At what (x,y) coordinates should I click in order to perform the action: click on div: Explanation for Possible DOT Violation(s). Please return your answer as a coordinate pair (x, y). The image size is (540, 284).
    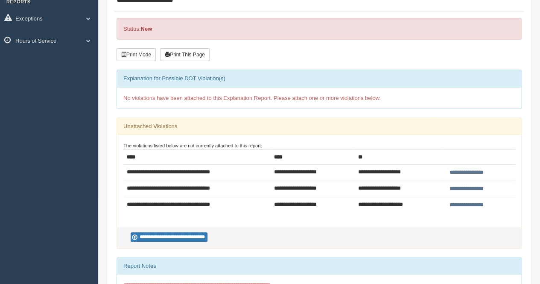
    Looking at the image, I should click on (319, 79).